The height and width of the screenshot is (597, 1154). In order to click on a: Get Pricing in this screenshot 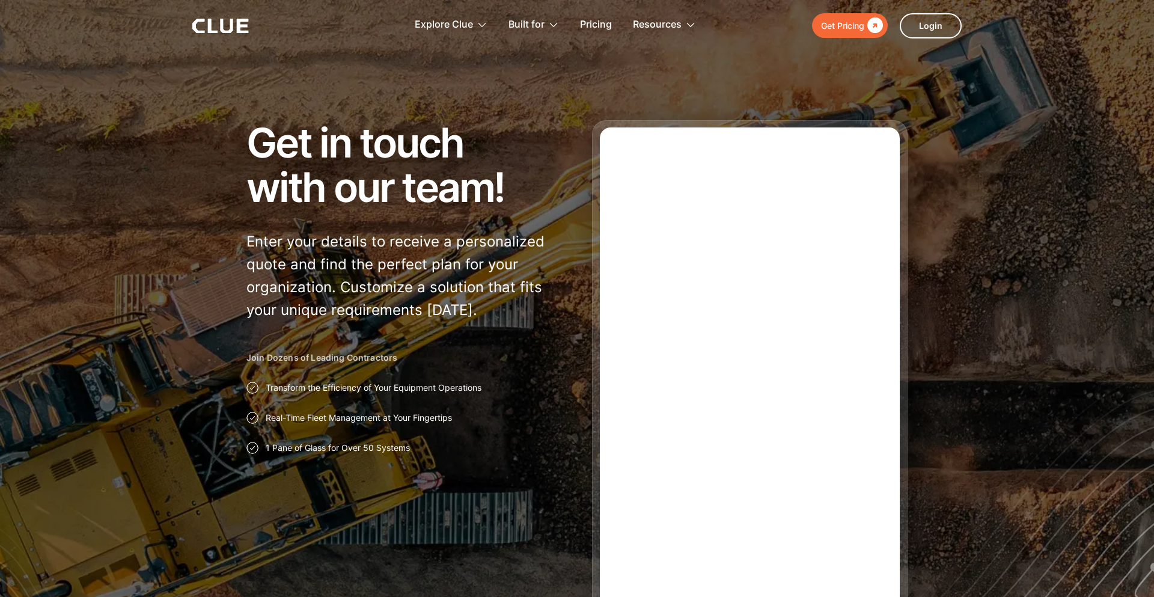, I will do `click(850, 25)`.